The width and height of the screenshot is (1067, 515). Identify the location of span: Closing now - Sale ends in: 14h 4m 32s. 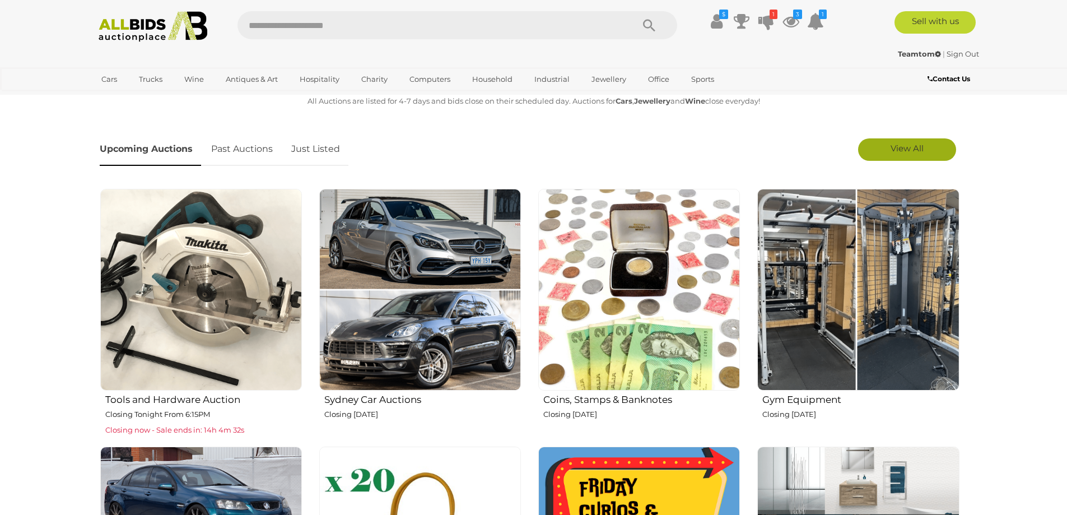
(175, 430).